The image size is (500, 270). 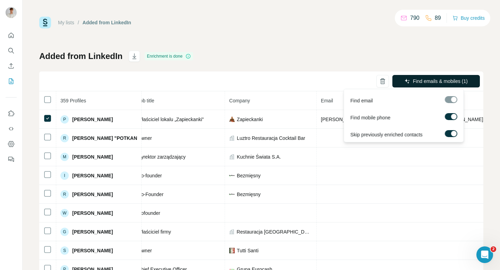 What do you see at coordinates (45, 23) in the screenshot?
I see `img: Surfe Logo` at bounding box center [45, 23].